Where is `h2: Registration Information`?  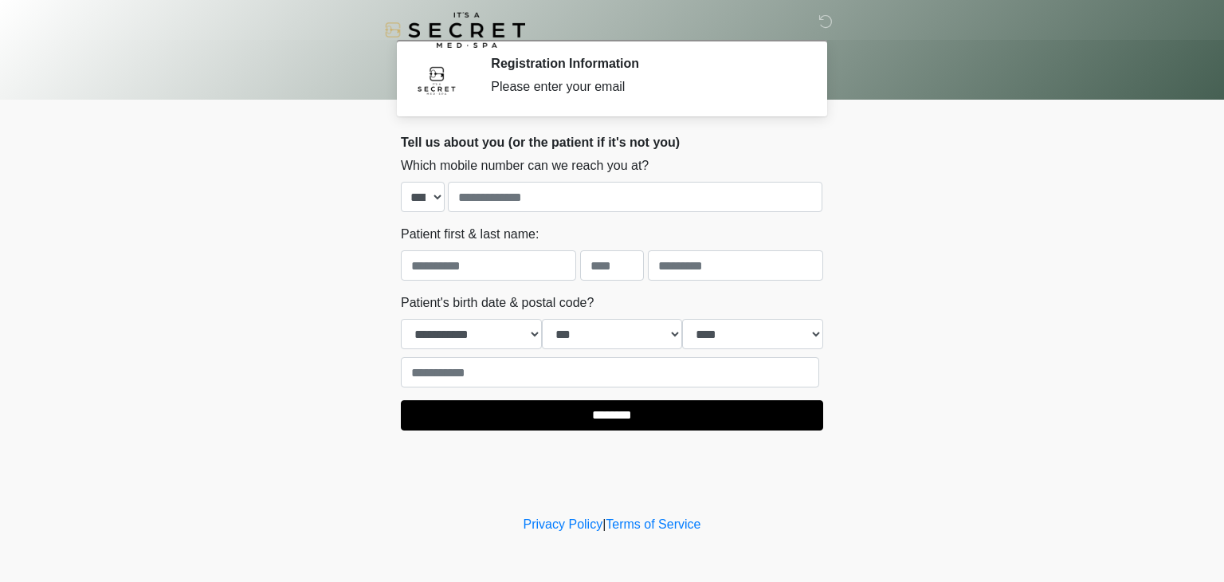
h2: Registration Information is located at coordinates (645, 63).